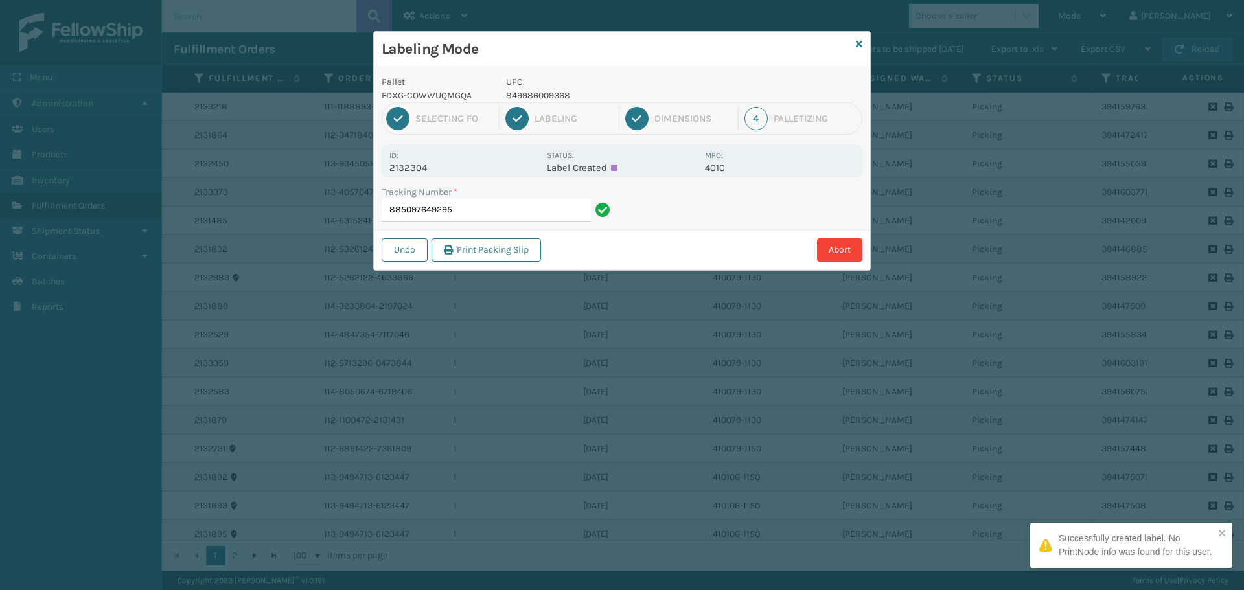 This screenshot has height=590, width=1244. What do you see at coordinates (464, 168) in the screenshot?
I see `p: 2132304` at bounding box center [464, 168].